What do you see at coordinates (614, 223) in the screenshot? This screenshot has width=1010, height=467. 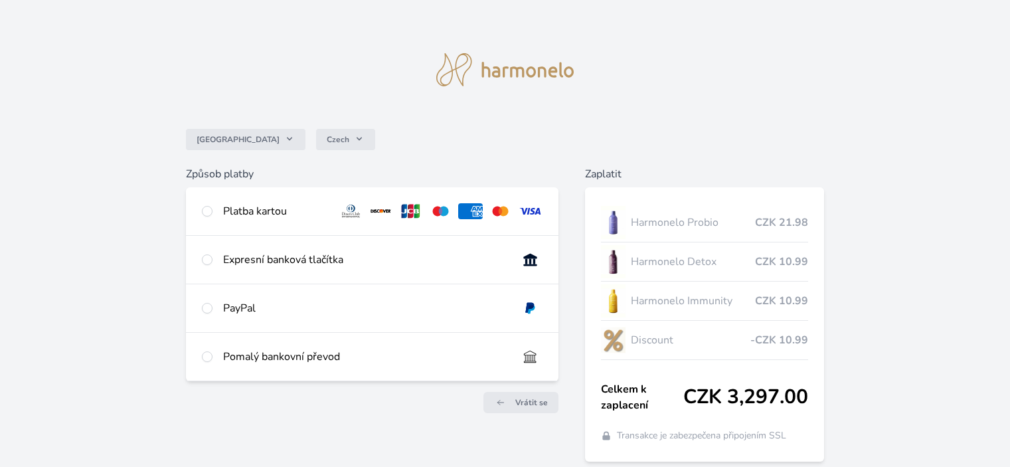 I see `img: CLEAN_PROBIO_se_stinem_x-lo.jpg` at bounding box center [614, 223].